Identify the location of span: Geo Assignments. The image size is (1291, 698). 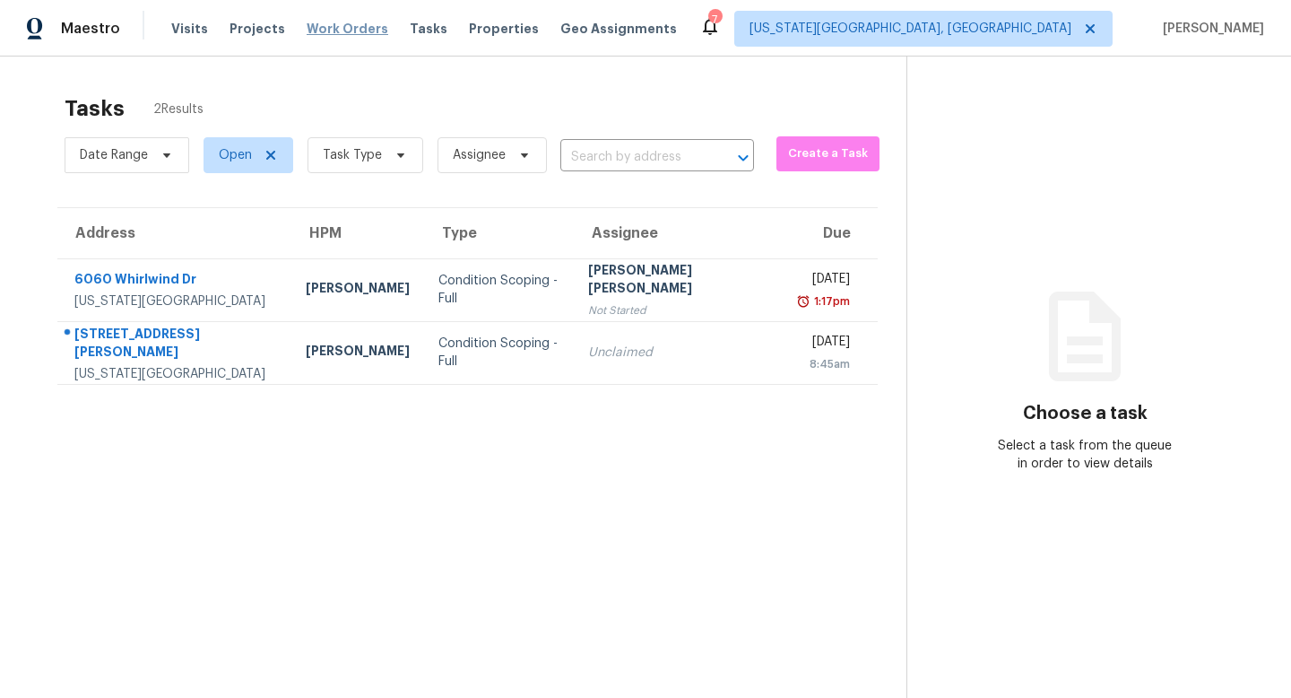
(619, 29).